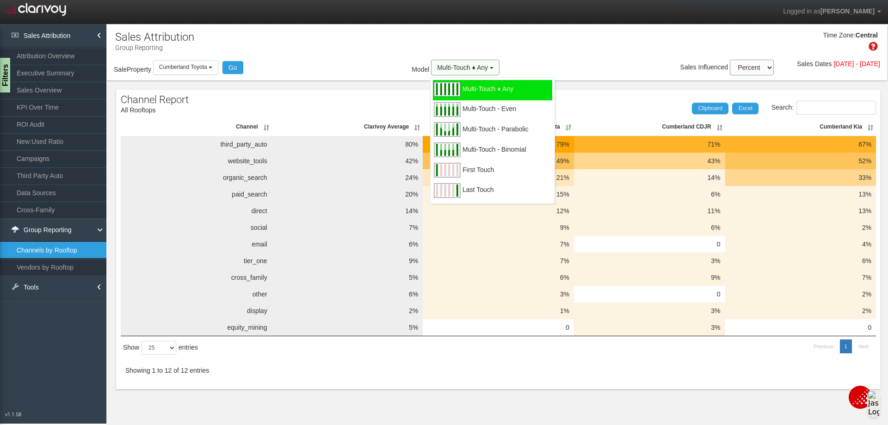 The height and width of the screenshot is (425, 888). Describe the element at coordinates (447, 191) in the screenshot. I see `img: lasttouch.svg` at that location.